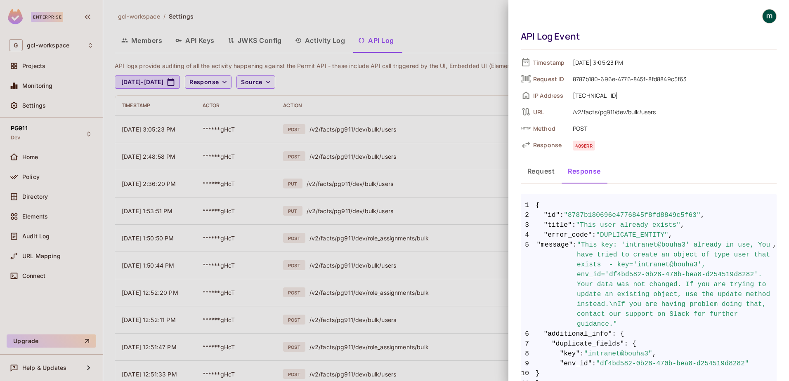 This screenshot has height=381, width=789. What do you see at coordinates (568, 235) in the screenshot?
I see `span: "error_code"` at bounding box center [568, 235].